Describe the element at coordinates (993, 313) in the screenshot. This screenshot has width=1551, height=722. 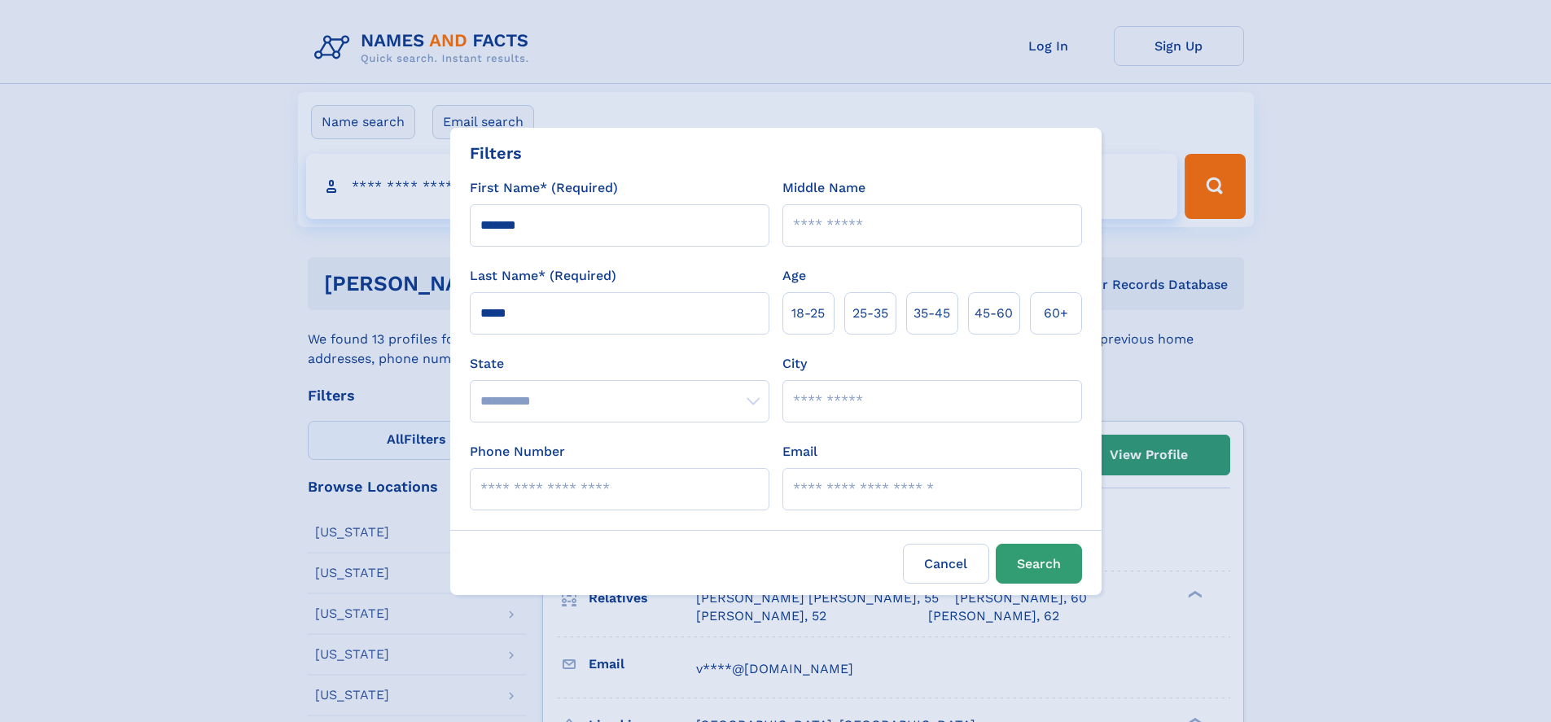
I see `span: 45‑60` at that location.